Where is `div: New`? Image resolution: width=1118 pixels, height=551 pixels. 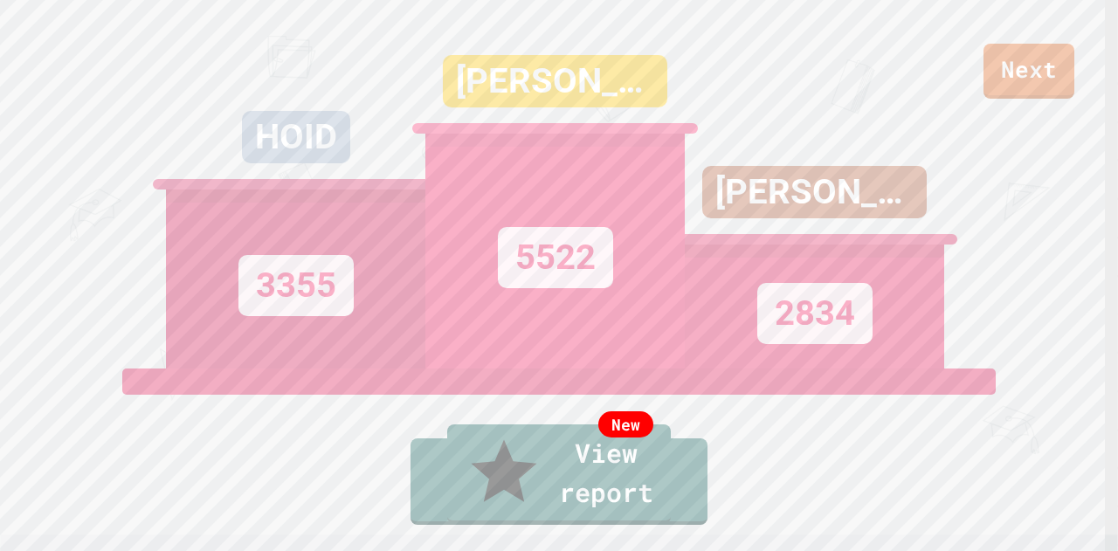
div: New is located at coordinates (625, 424).